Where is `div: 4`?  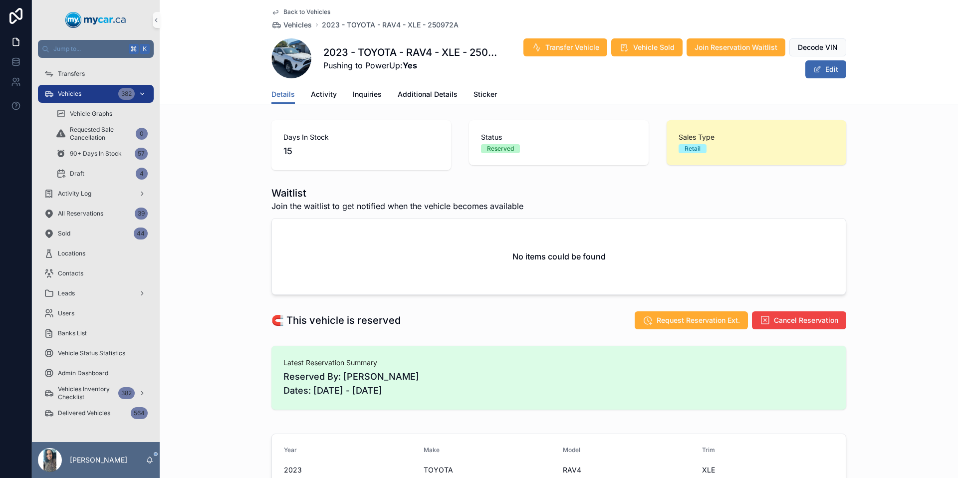 div: 4 is located at coordinates (142, 174).